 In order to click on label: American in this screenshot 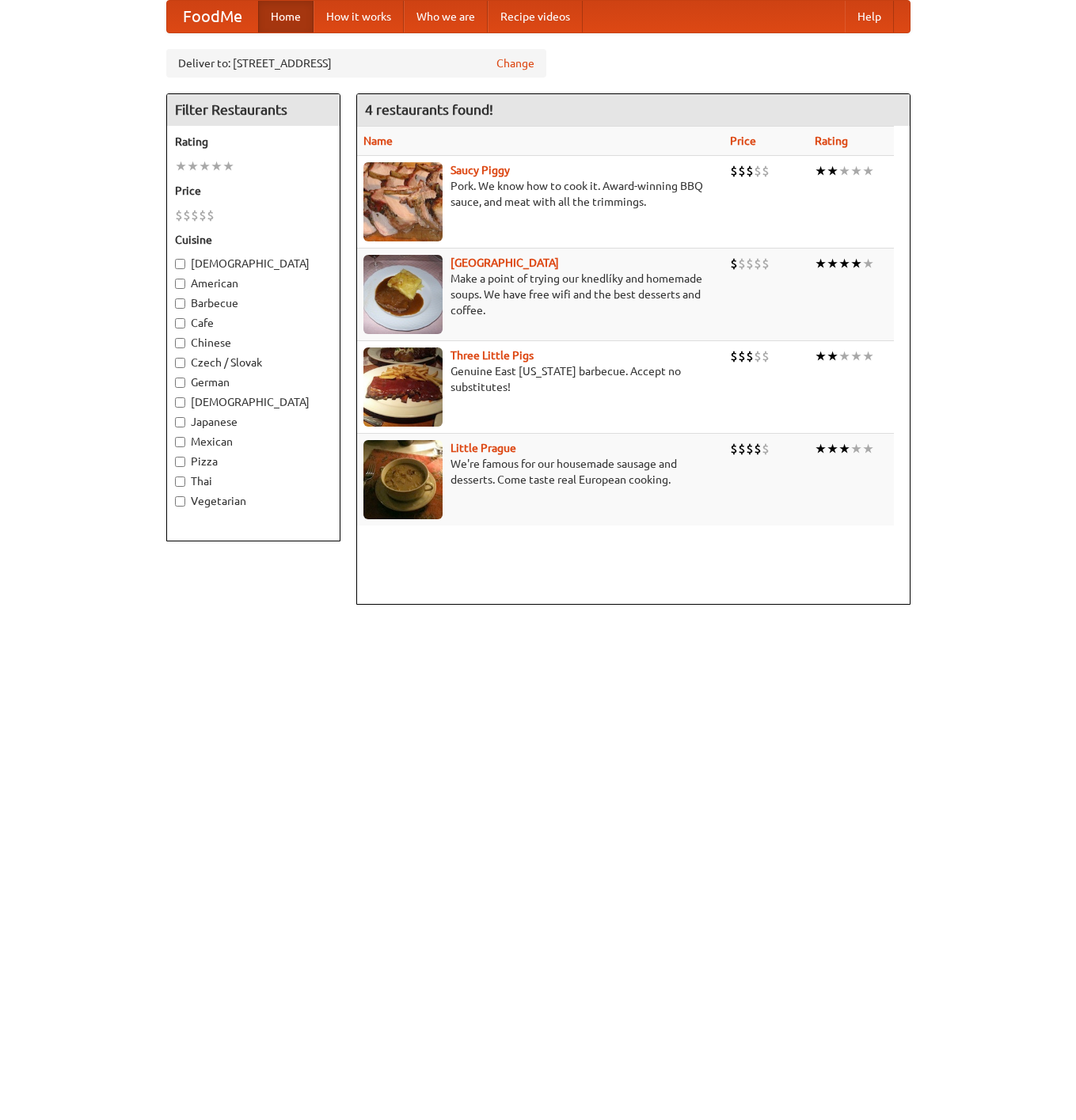, I will do `click(253, 283)`.